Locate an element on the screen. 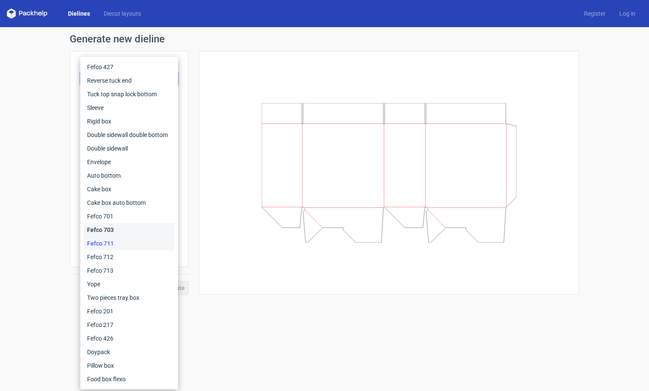  div: Cake box is located at coordinates (129, 189).